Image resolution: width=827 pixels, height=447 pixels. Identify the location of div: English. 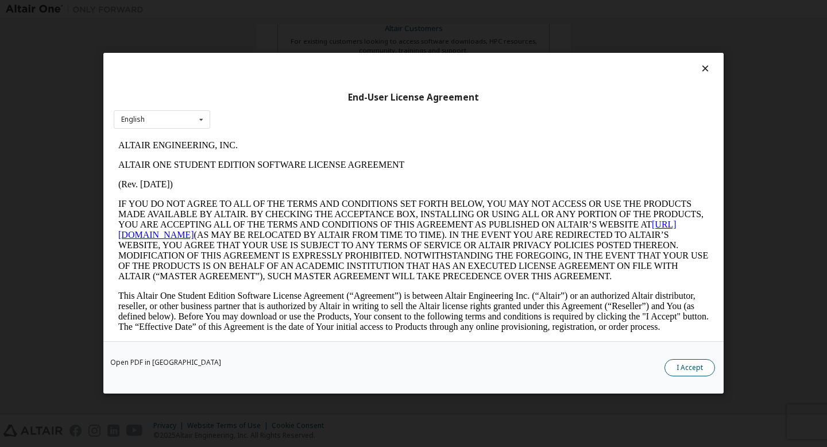
(133, 119).